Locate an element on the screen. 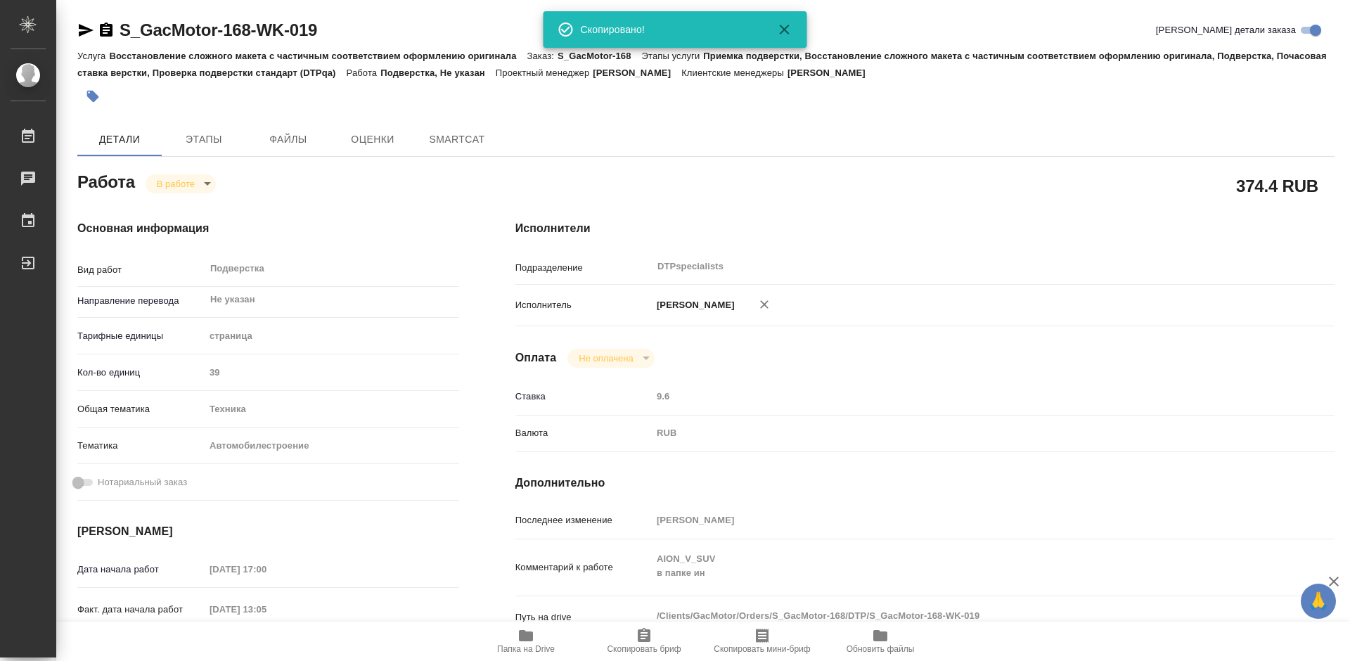 The height and width of the screenshot is (661, 1350). button: Скопировать ссылку is located at coordinates (106, 30).